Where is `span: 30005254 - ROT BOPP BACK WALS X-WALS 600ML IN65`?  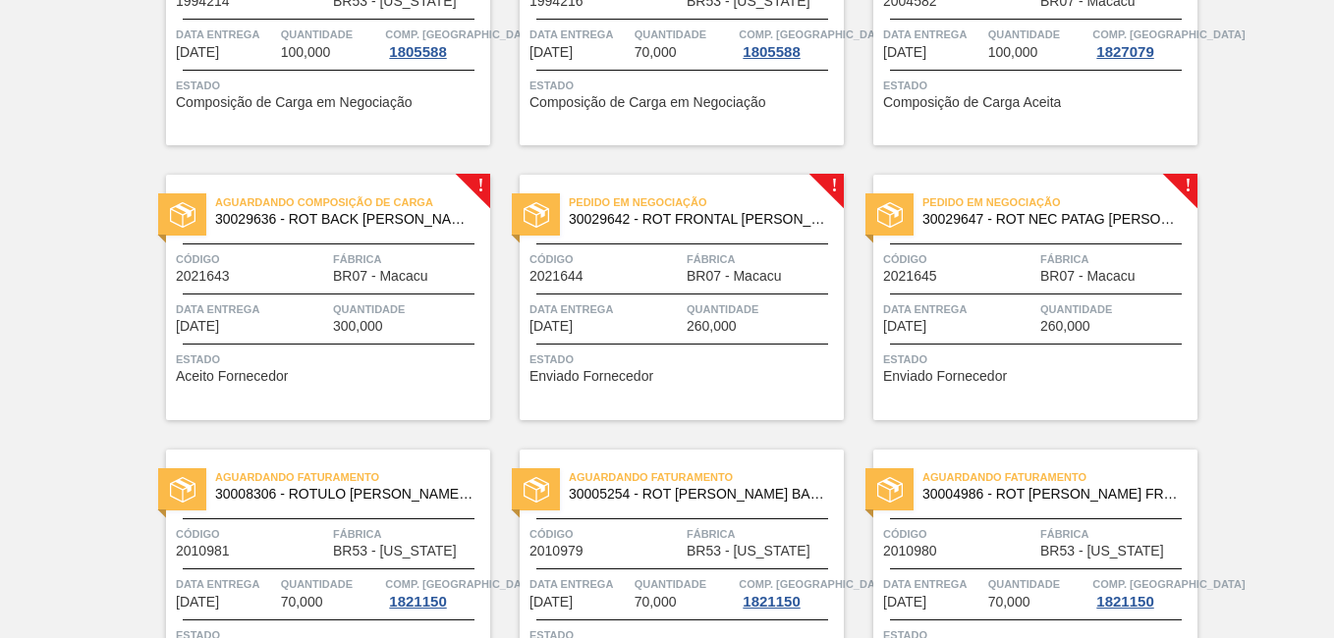
span: 30005254 - ROT BOPP BACK WALS X-WALS 600ML IN65 is located at coordinates (698, 494).